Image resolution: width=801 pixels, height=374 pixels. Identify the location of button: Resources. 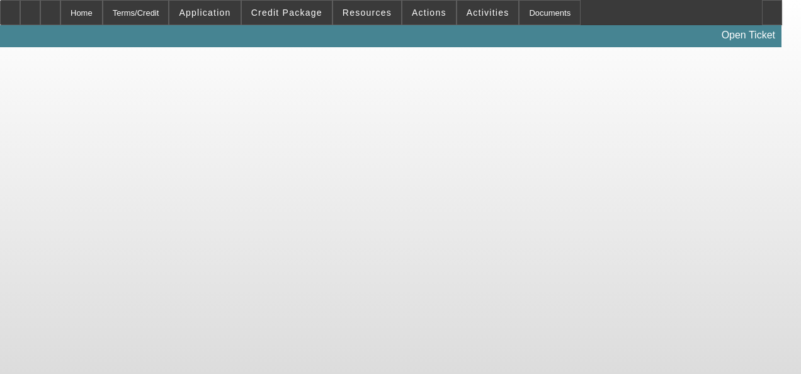
(367, 13).